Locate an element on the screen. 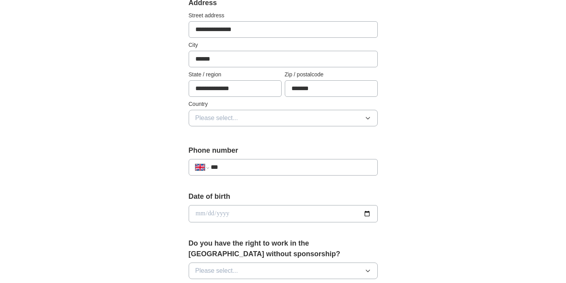  label: State / region is located at coordinates (235, 74).